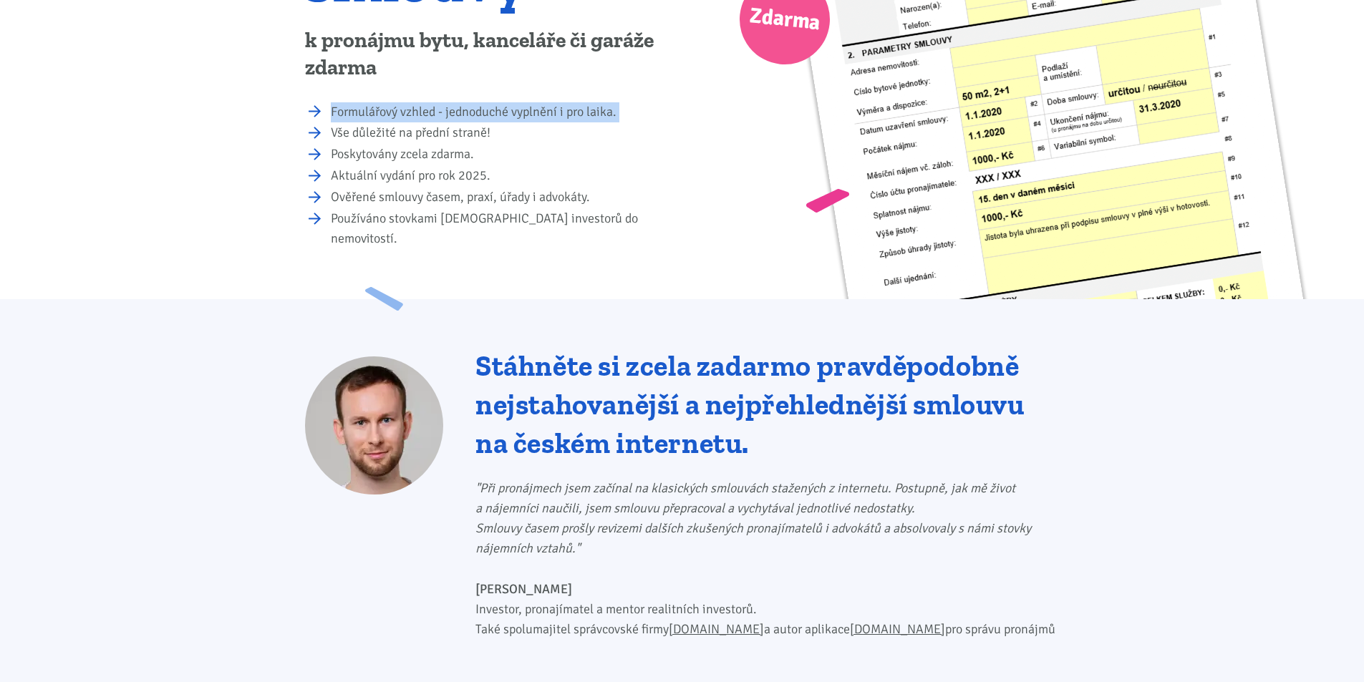 Image resolution: width=1364 pixels, height=682 pixels. I want to click on li: Aktuální vydání pro rok 2025., so click(501, 176).